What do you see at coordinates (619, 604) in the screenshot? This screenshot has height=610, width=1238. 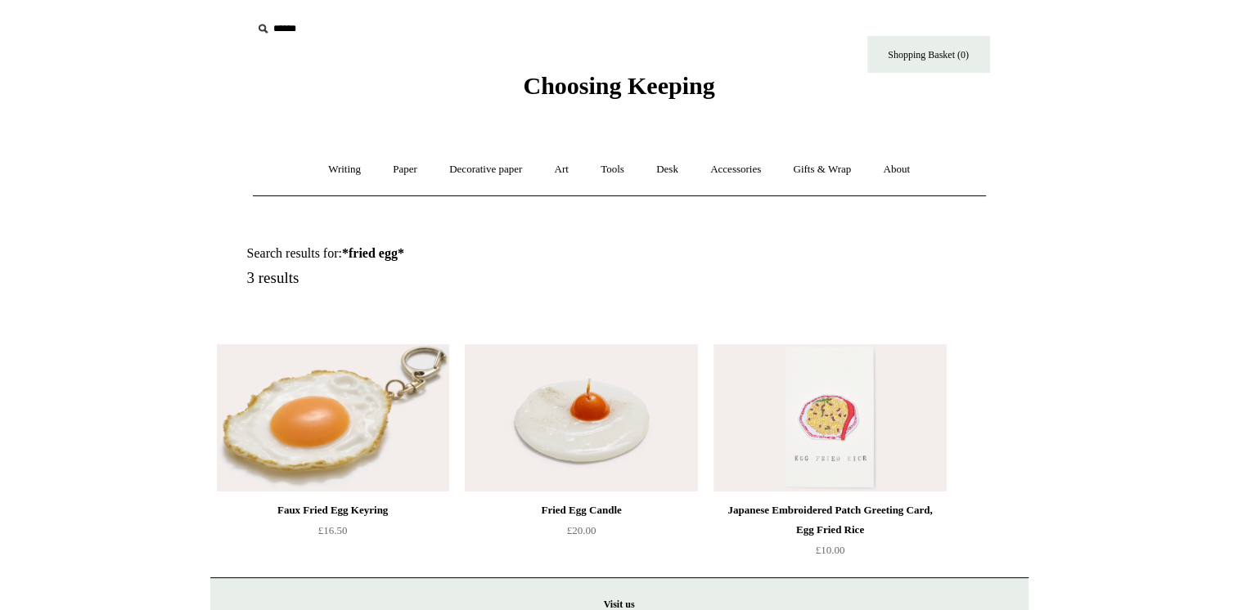 I see `strong: Visit us` at bounding box center [619, 604].